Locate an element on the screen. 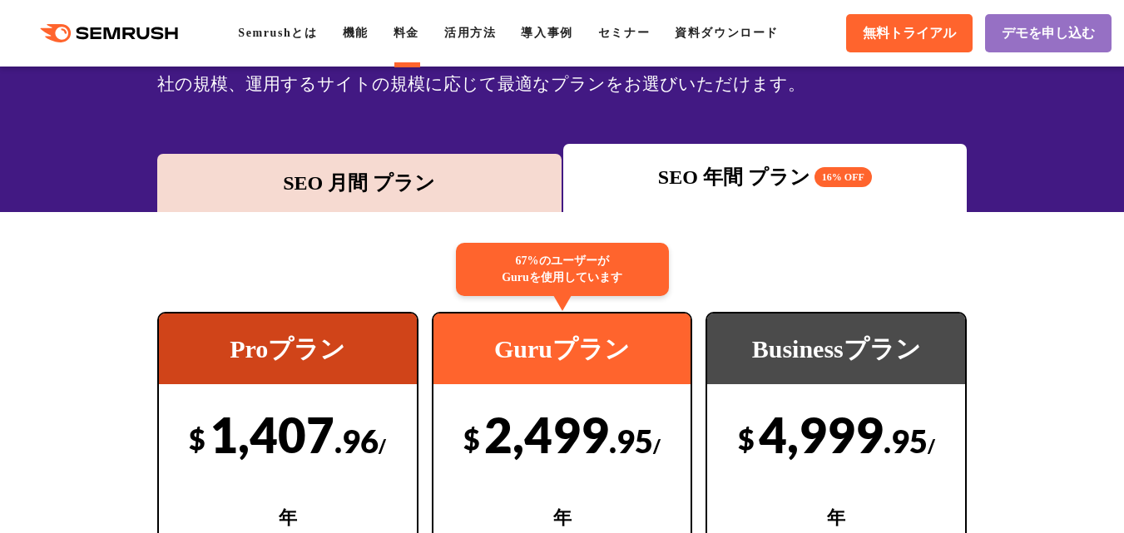 The width and height of the screenshot is (1124, 533). div: SEO 年間 プラン is located at coordinates (766, 177).